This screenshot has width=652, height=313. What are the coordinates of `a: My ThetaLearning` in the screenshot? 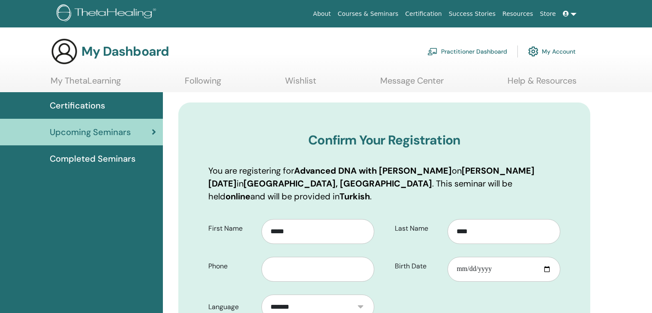 It's located at (86, 84).